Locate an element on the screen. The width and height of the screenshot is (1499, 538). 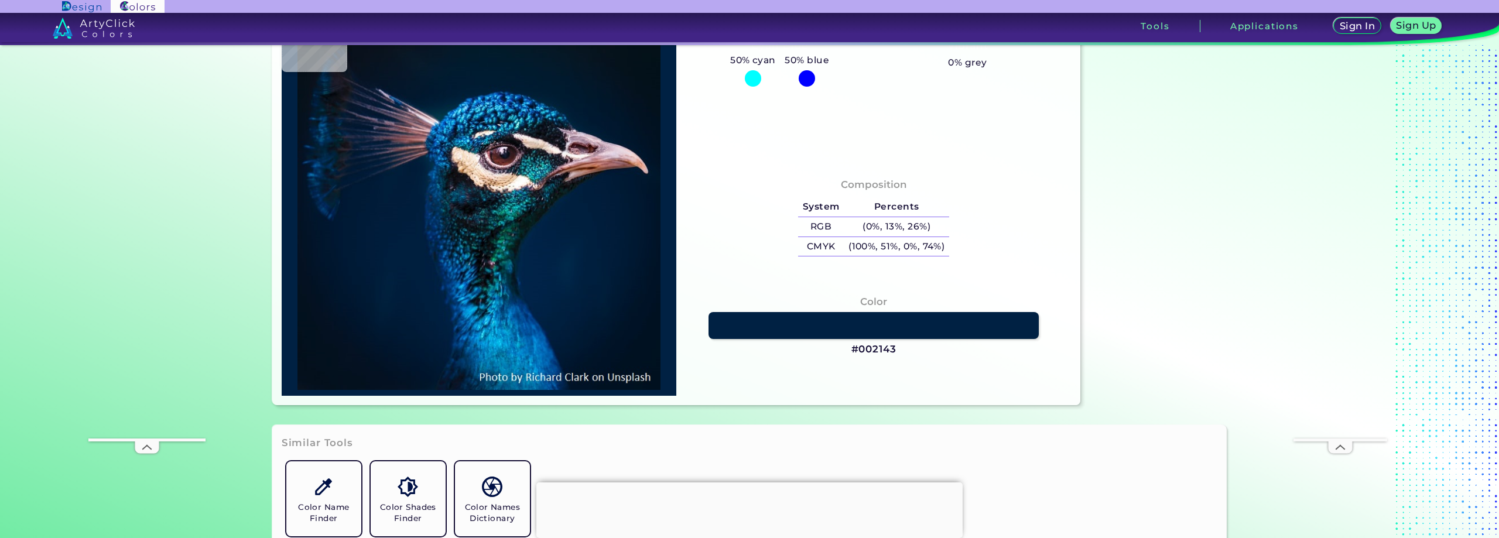
a: Sign Up is located at coordinates (1416, 26).